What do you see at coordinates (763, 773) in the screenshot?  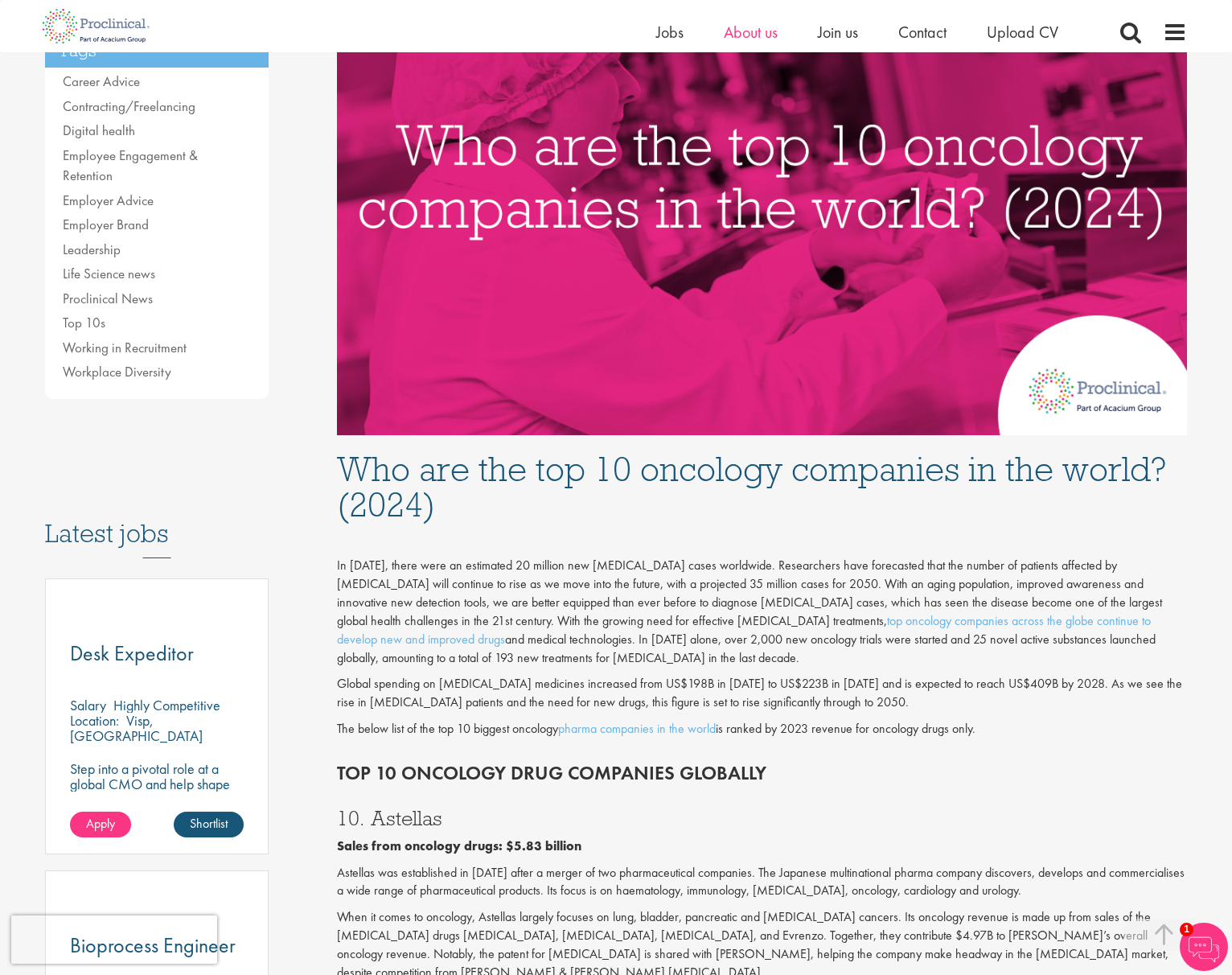 I see `h2: Top 10 Oncology drug companies globally` at bounding box center [763, 773].